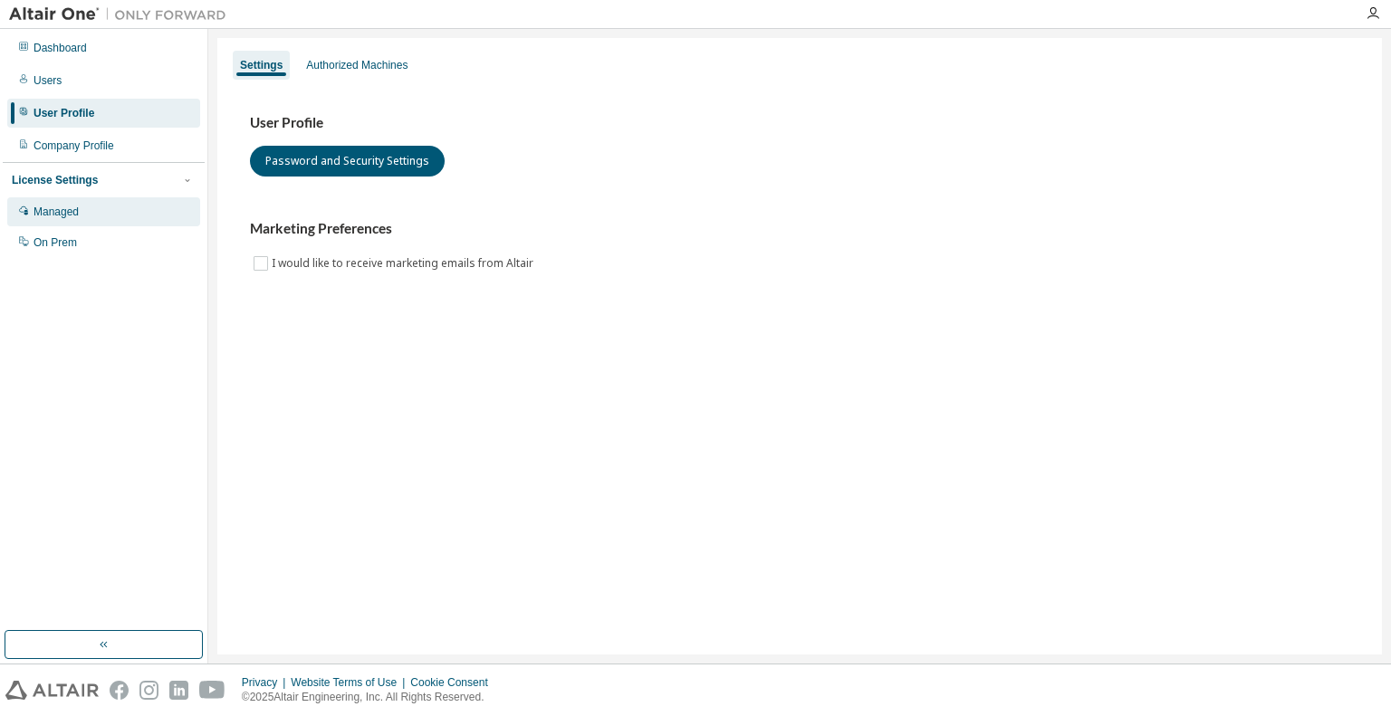 Image resolution: width=1391 pixels, height=716 pixels. What do you see at coordinates (54, 180) in the screenshot?
I see `div: License Settings` at bounding box center [54, 180].